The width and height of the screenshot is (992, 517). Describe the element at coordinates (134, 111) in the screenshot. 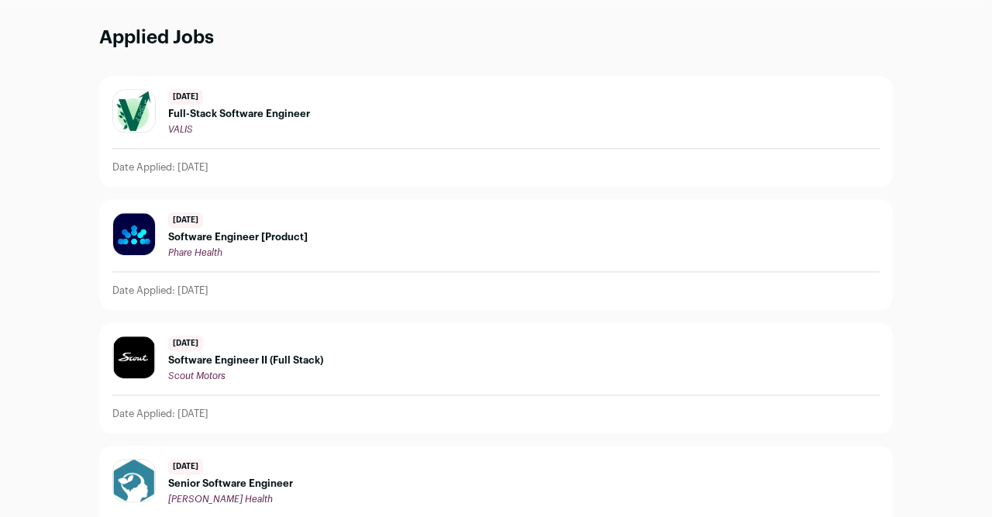

I see `img: 0265c737ab3349d857e0b59dd69fd4ad2840cea88c43fa1d71aeaf22341d6b4b.jpg` at that location.